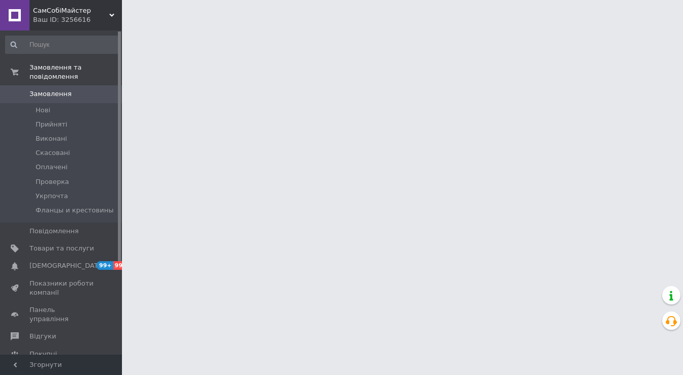  I want to click on span: Повідомлення, so click(54, 231).